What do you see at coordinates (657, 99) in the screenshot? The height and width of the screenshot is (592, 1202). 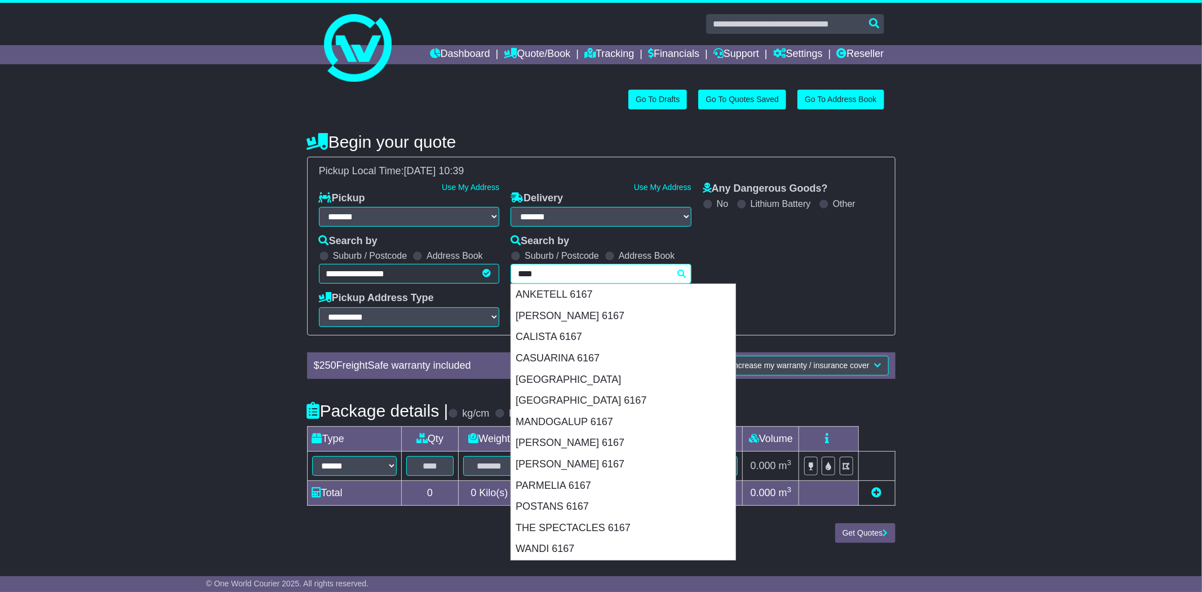 I see `a: Go To Drafts` at bounding box center [657, 99].